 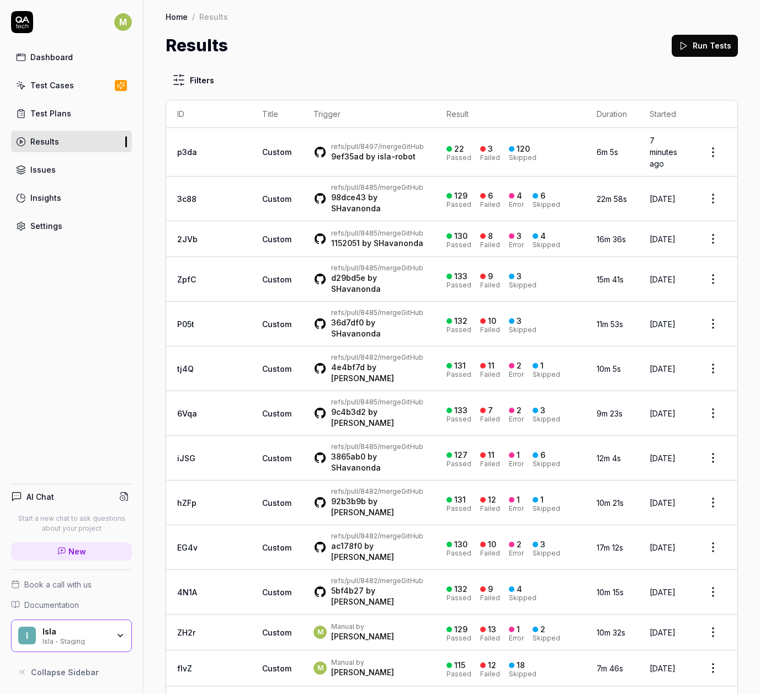 What do you see at coordinates (460, 666) in the screenshot?
I see `div: 115` at bounding box center [460, 666].